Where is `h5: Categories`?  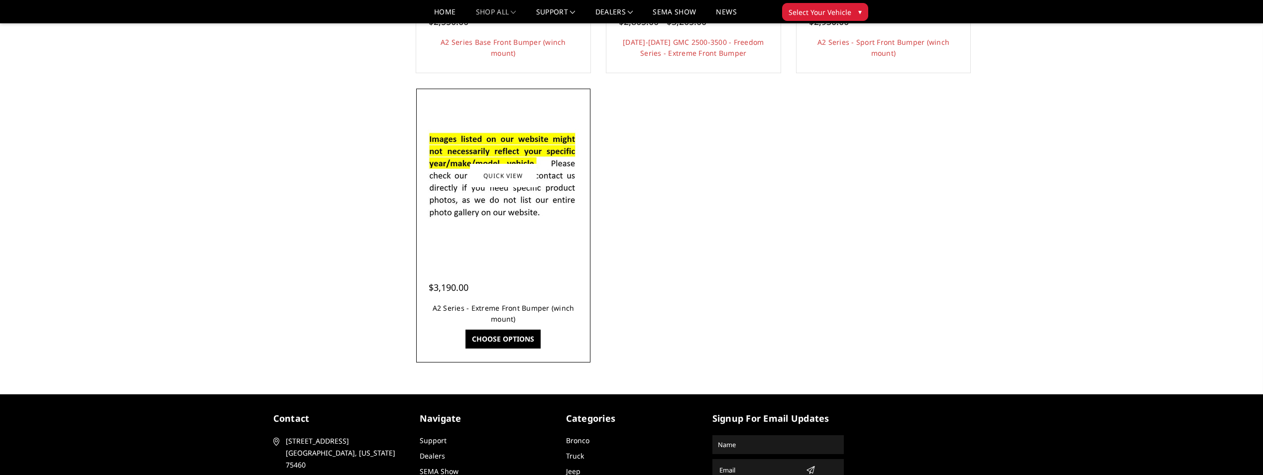
h5: Categories is located at coordinates (632, 418).